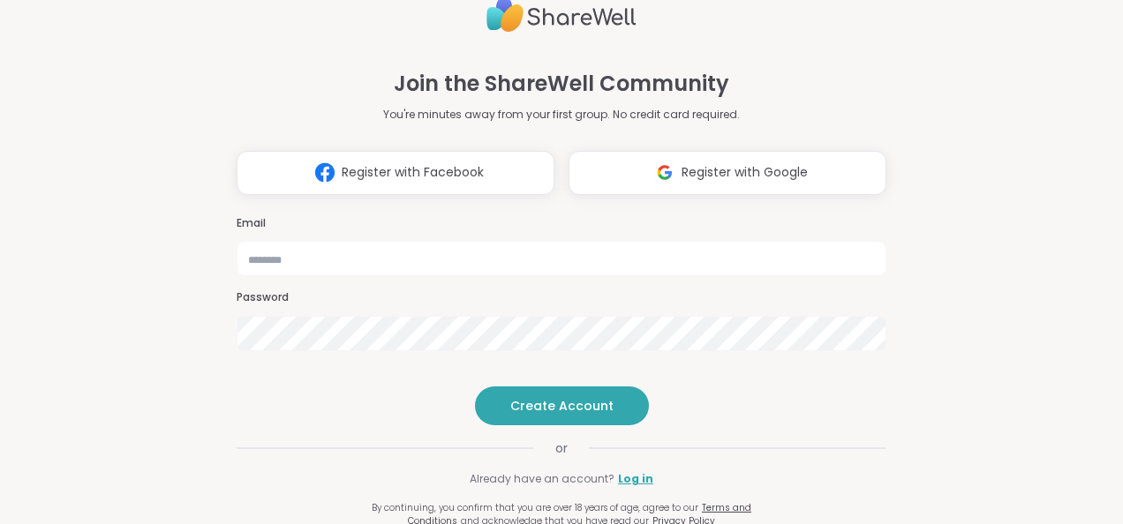  Describe the element at coordinates (412, 172) in the screenshot. I see `span: Register with Facebook` at that location.